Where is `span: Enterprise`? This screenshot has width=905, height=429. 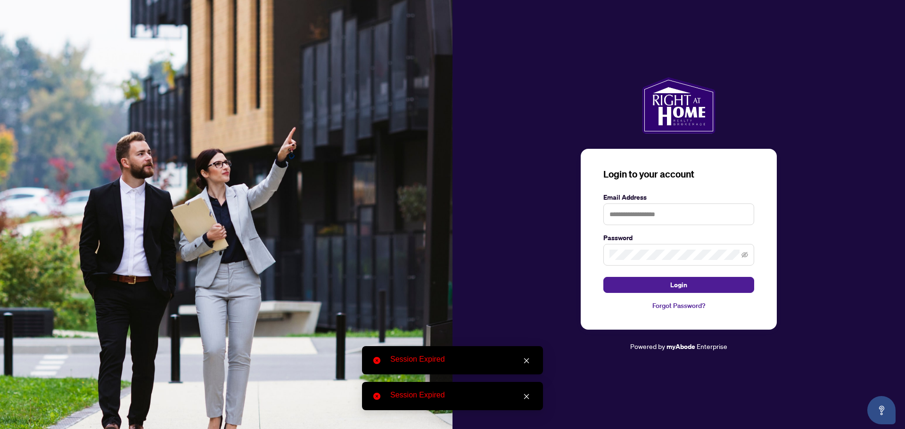 span: Enterprise is located at coordinates (711, 346).